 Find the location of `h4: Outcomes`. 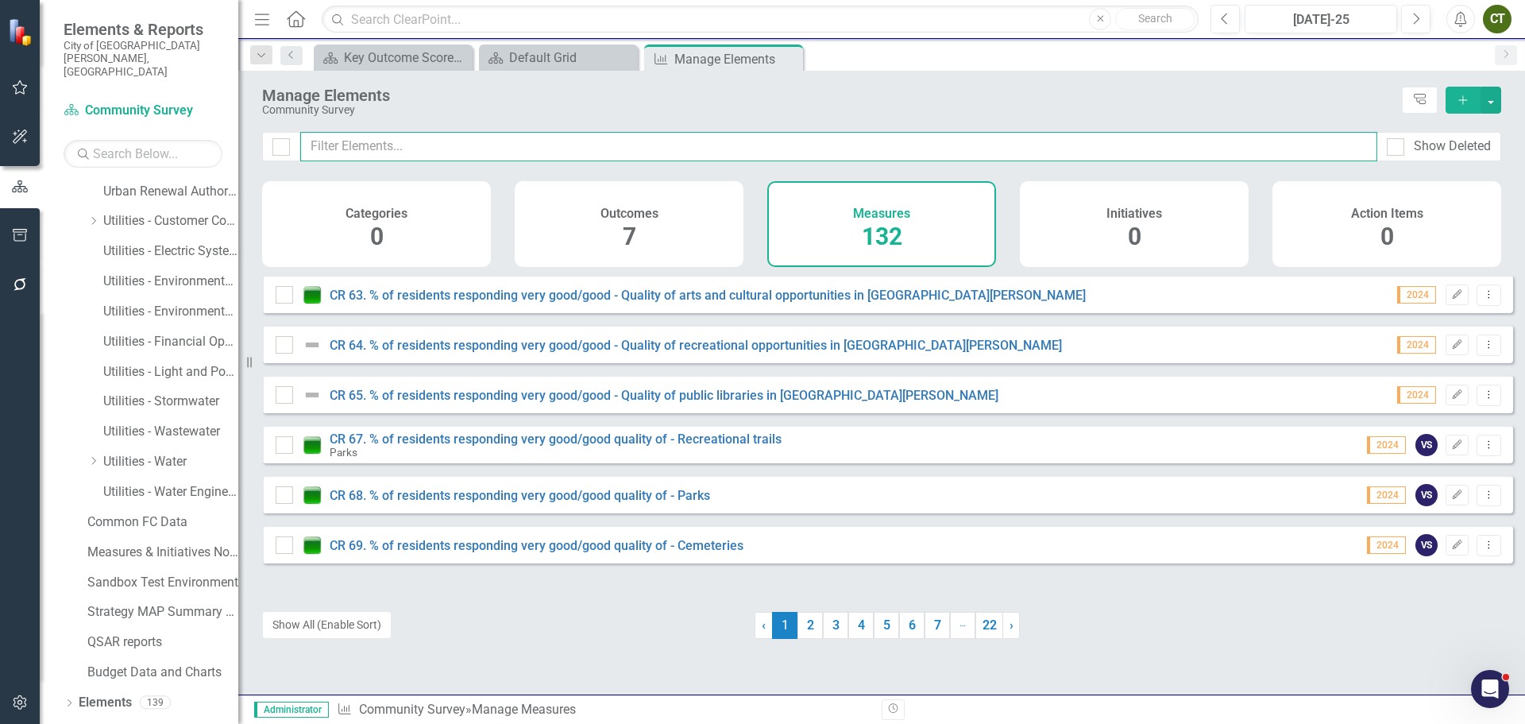

h4: Outcomes is located at coordinates (629, 214).